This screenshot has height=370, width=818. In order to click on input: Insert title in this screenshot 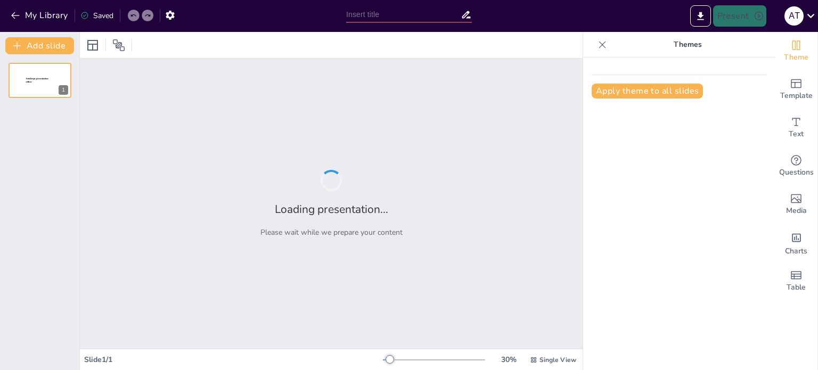, I will do `click(403, 14)`.